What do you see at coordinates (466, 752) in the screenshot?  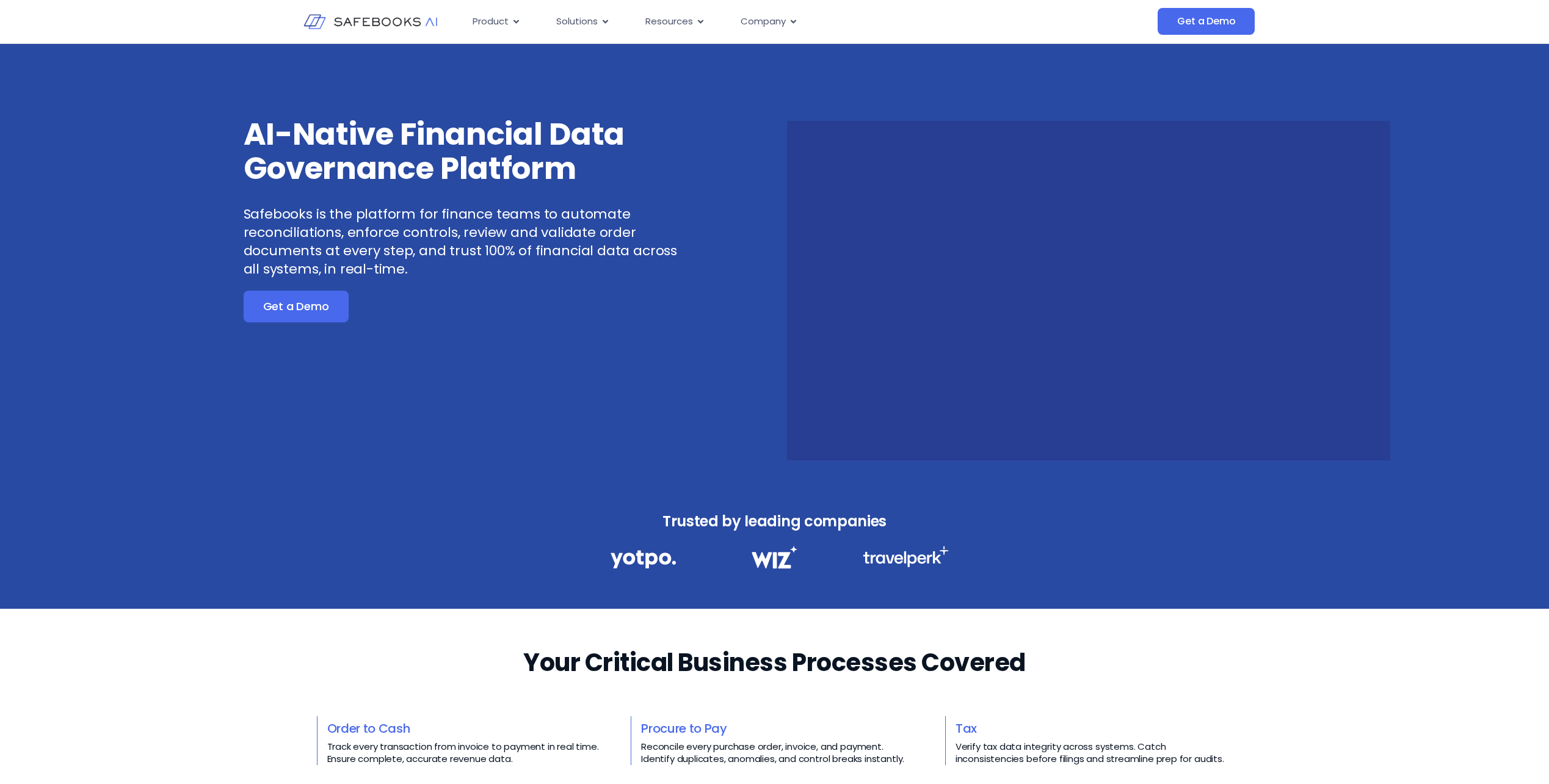 I see `p: Track every transaction from invoice to payment in real time. Ensure complete, accurate revenue d...` at bounding box center [466, 752].